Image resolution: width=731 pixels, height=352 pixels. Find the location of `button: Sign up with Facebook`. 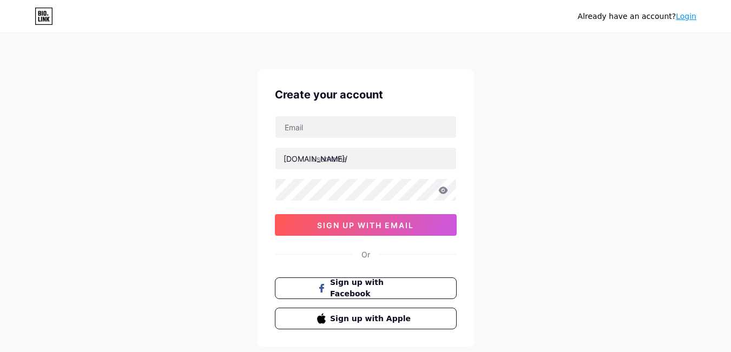

button: Sign up with Facebook is located at coordinates (366, 288).